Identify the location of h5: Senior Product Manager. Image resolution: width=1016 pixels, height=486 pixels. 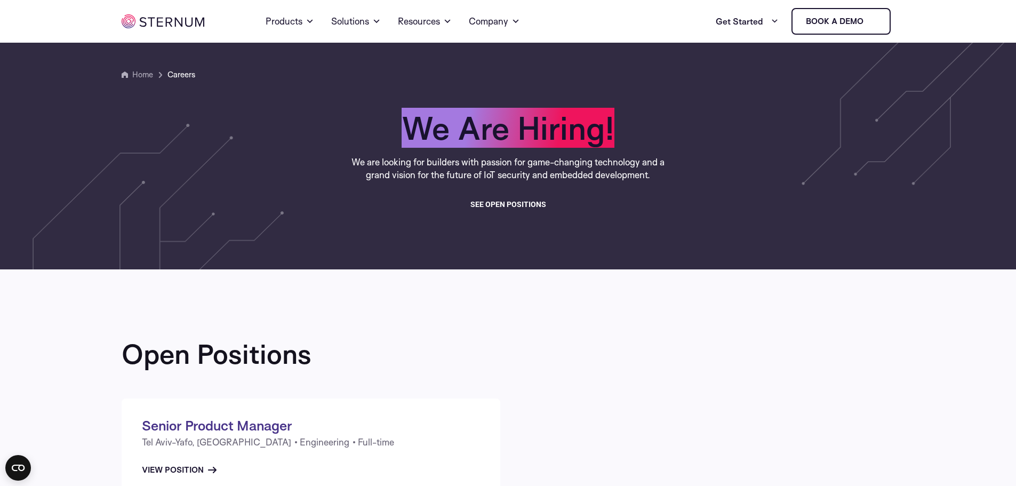
(311, 425).